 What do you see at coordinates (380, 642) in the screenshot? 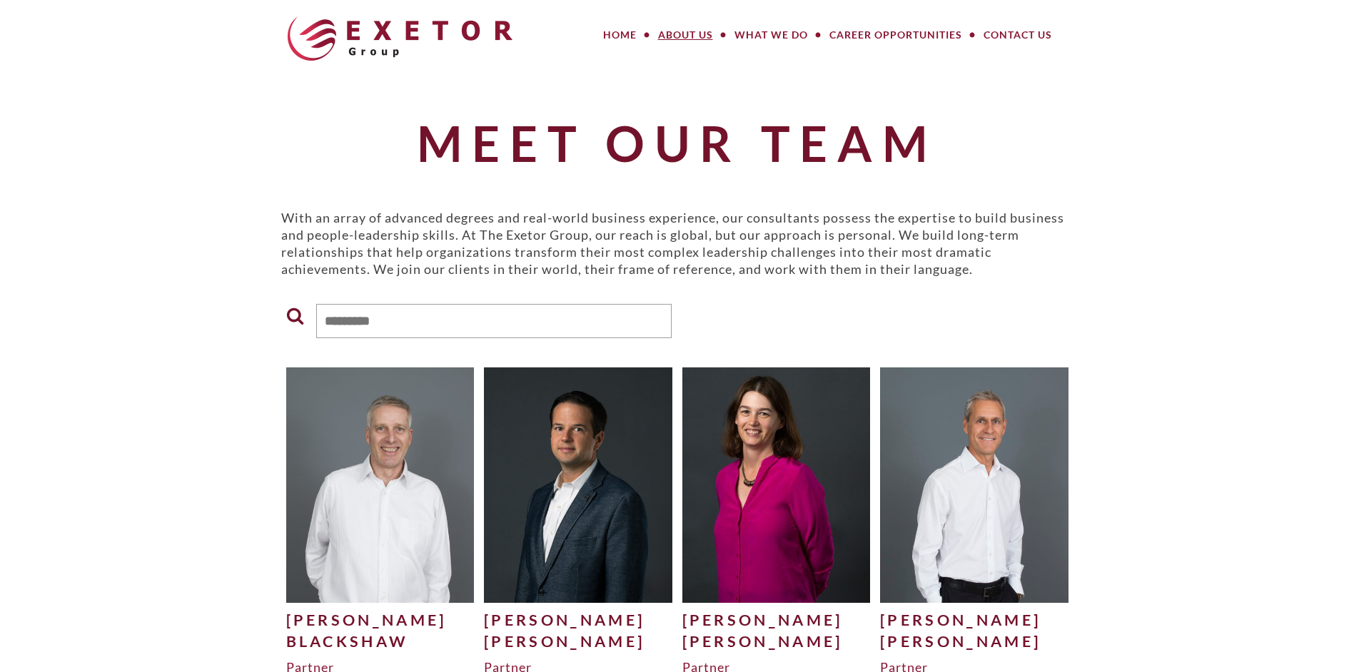
I see `div: Blackshaw` at bounding box center [380, 642].